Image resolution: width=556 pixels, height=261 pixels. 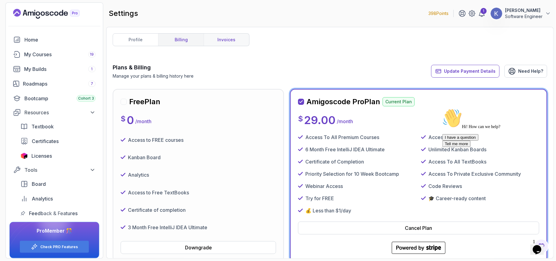 I want to click on p: Current Plan, so click(x=399, y=102).